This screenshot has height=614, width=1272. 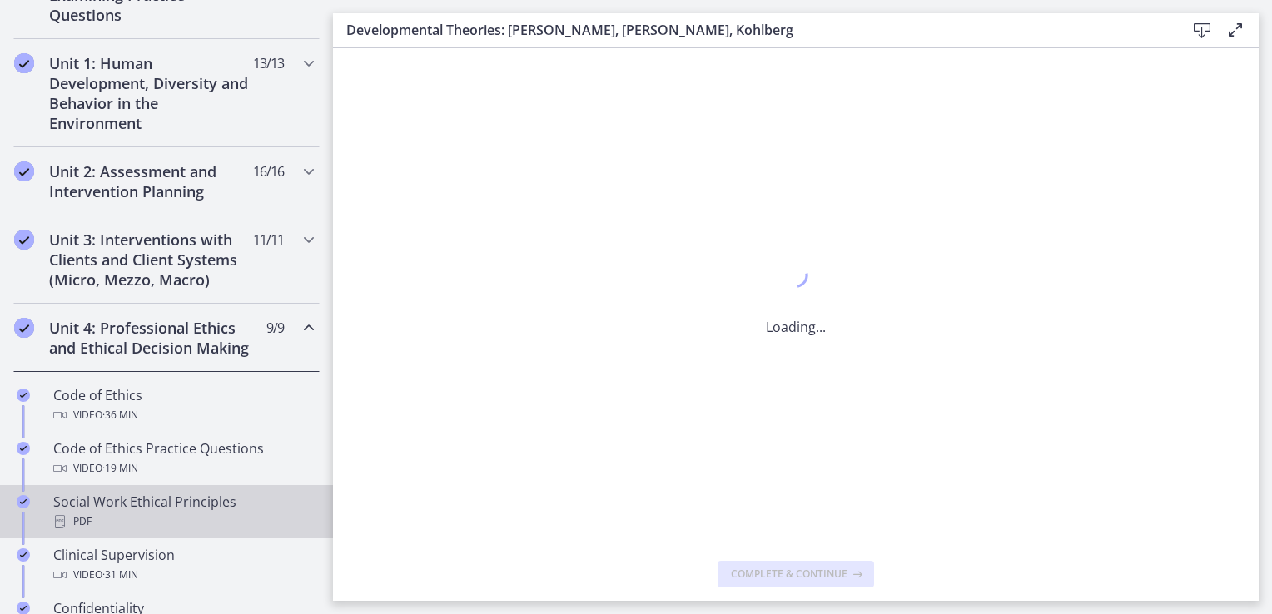 I want to click on div: Clinical Supervision, so click(x=183, y=565).